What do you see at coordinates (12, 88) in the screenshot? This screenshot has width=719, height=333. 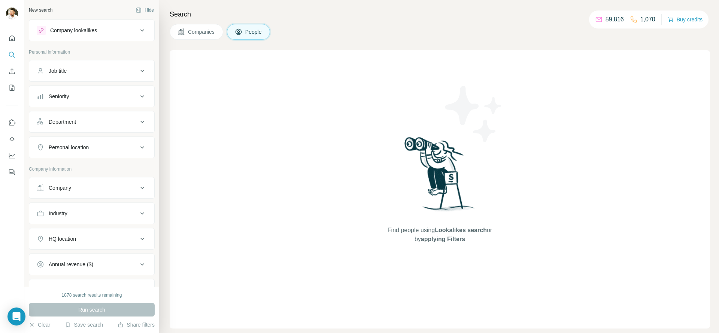 I see `button: My lists` at bounding box center [12, 88].